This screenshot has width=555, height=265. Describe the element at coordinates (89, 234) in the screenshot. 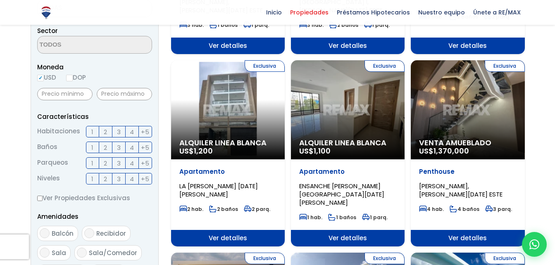

I see `input: Recibidor` at that location.